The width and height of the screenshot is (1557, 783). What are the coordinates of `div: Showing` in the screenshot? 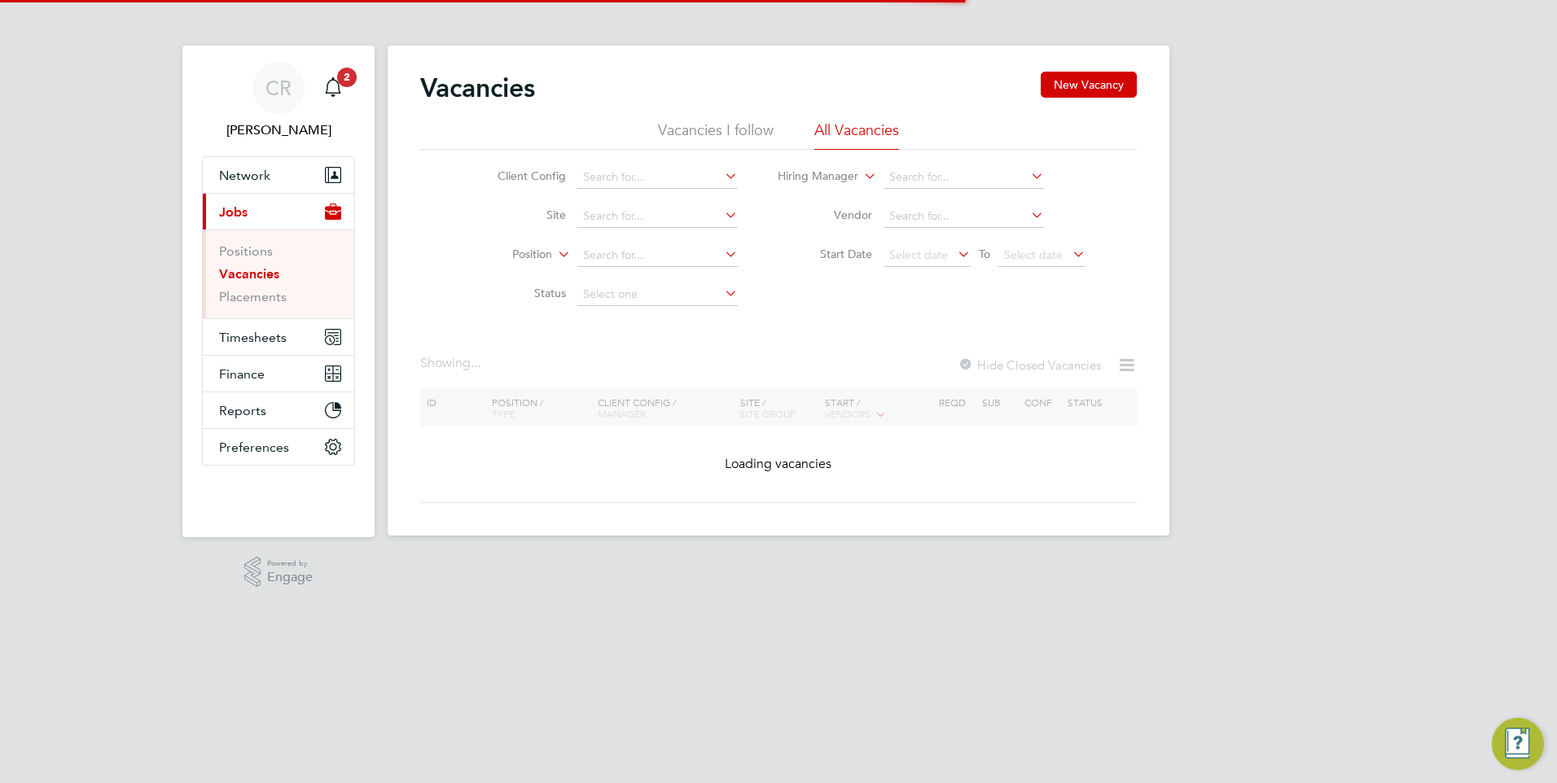 It's located at (452, 363).